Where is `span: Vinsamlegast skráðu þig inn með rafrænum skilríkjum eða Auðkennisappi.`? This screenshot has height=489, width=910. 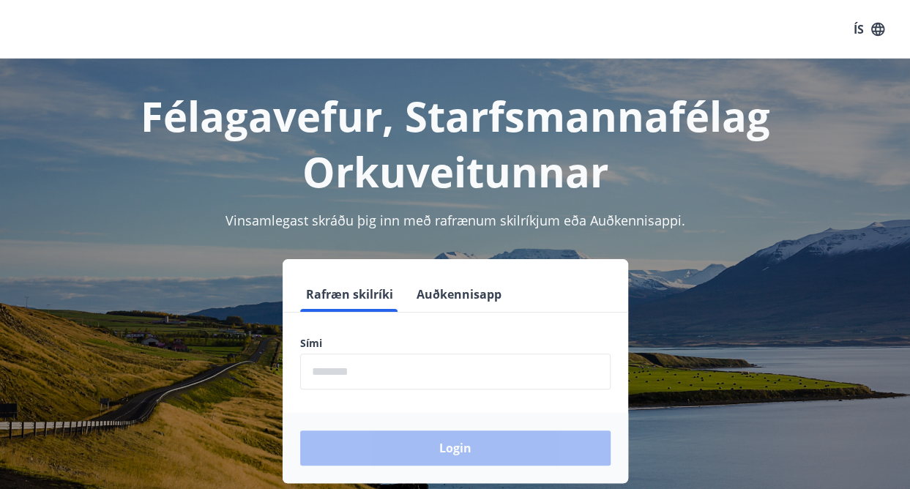 span: Vinsamlegast skráðu þig inn með rafrænum skilríkjum eða Auðkennisappi. is located at coordinates (455, 220).